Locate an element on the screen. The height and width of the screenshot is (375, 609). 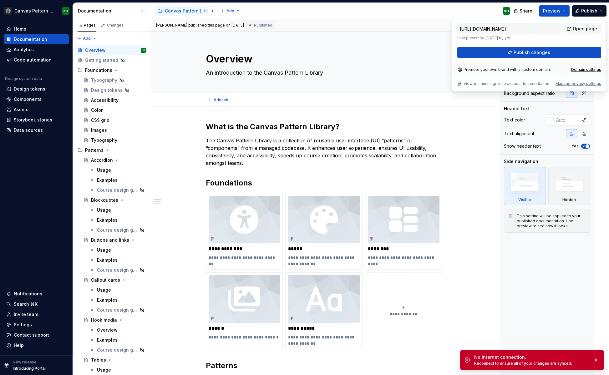
div: Show header text is located at coordinates (522, 146).